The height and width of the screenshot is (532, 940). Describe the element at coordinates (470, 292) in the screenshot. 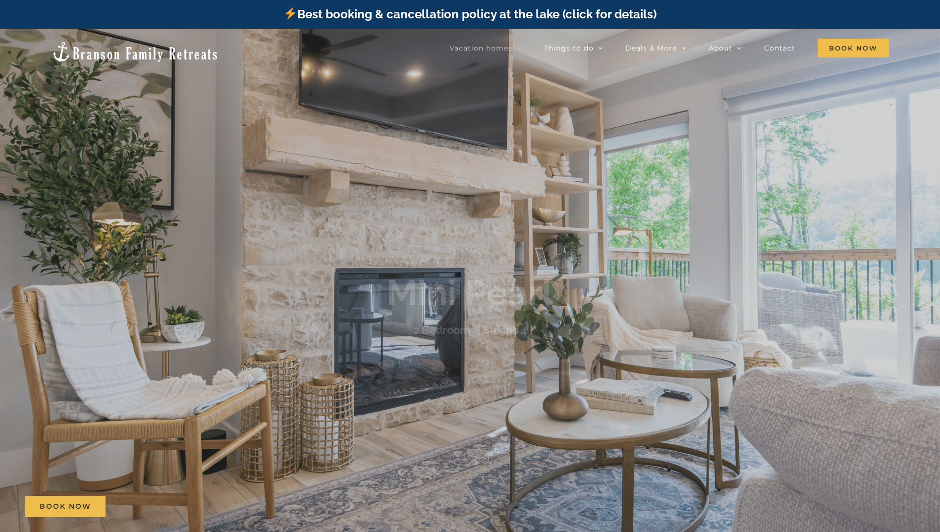

I see `b: Mini Pearl` at that location.